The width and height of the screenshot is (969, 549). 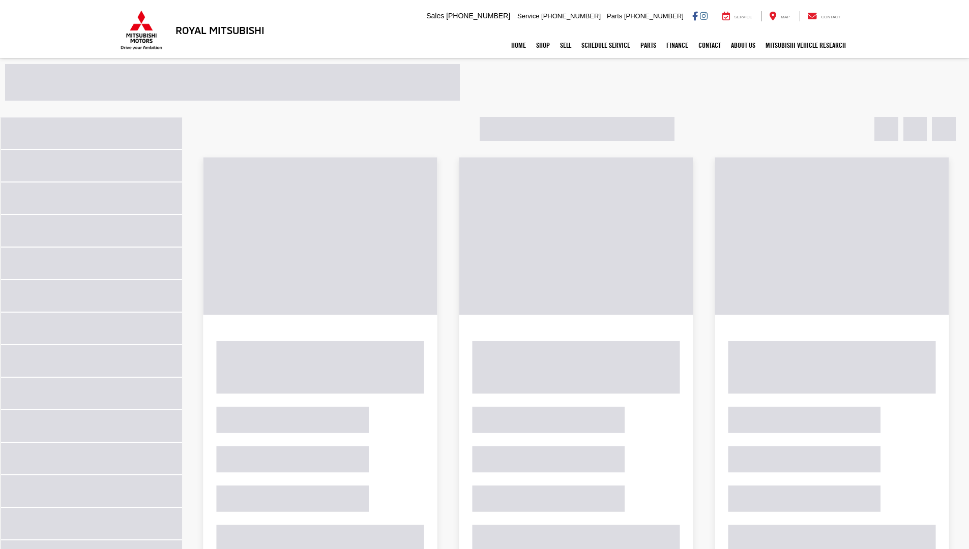 I want to click on a: Finance, so click(x=677, y=45).